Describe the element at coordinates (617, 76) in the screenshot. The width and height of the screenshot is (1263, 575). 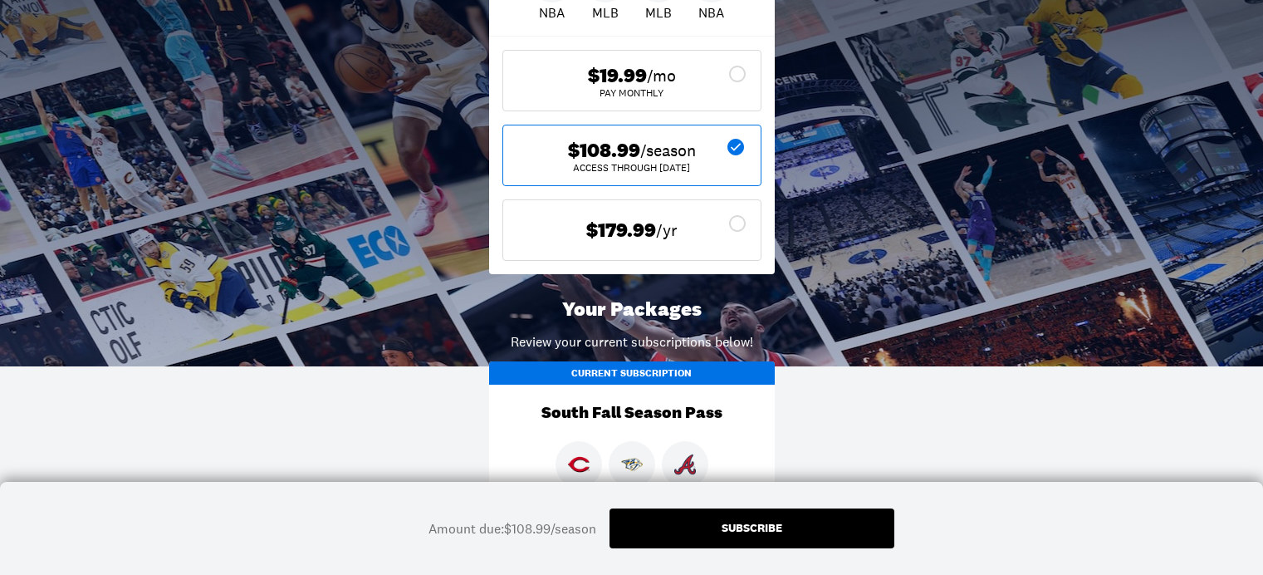
I see `span: $19.99` at that location.